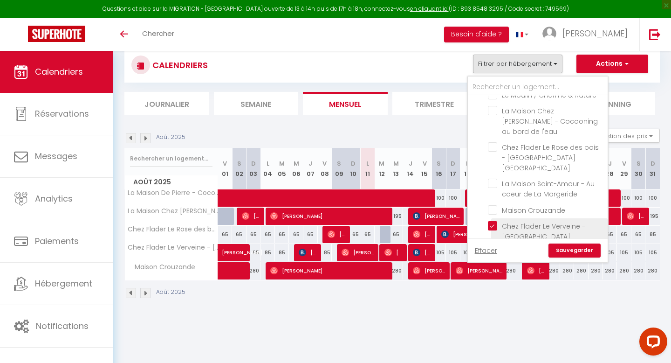 The height and width of the screenshot is (363, 671). What do you see at coordinates (62, 113) in the screenshot?
I see `span: Réservations` at bounding box center [62, 113].